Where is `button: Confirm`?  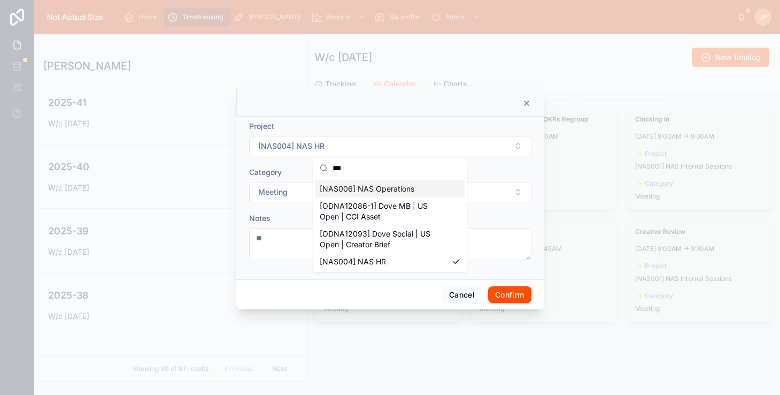 button: Confirm is located at coordinates (510, 295).